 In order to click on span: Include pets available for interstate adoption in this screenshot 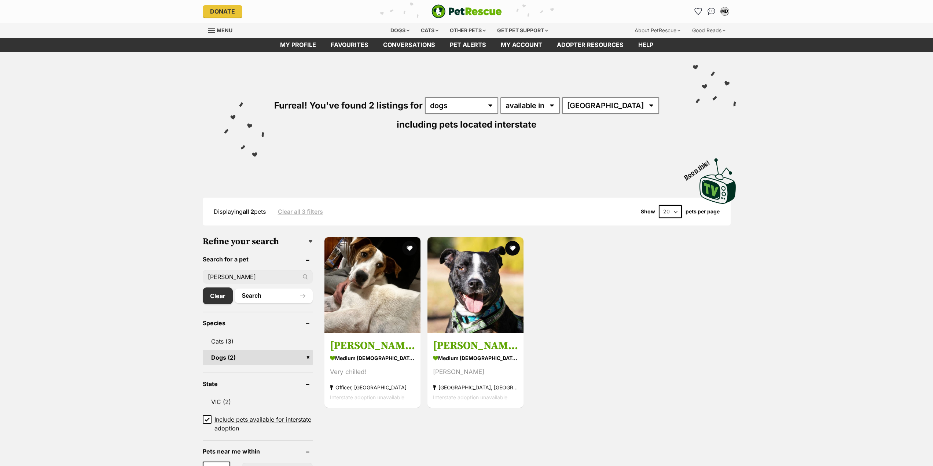, I will do `click(264, 424)`.